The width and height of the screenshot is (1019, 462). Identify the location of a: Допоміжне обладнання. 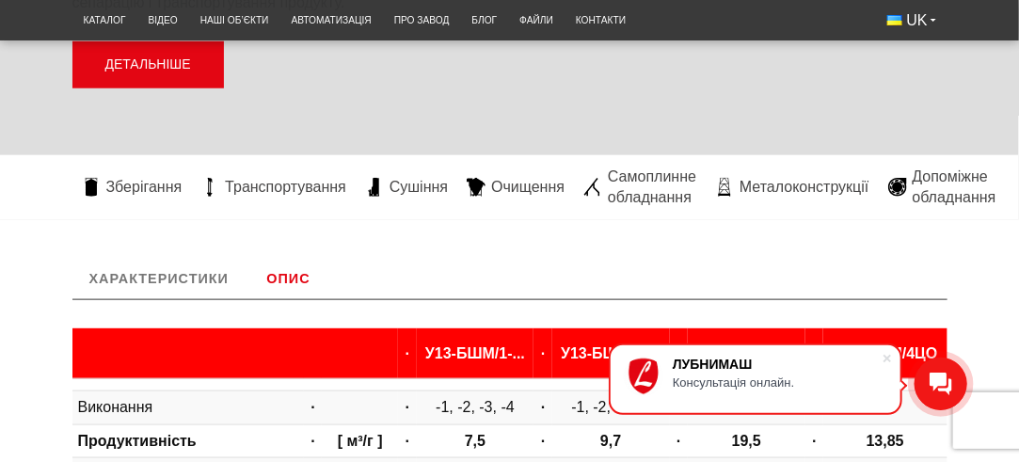
(942, 187).